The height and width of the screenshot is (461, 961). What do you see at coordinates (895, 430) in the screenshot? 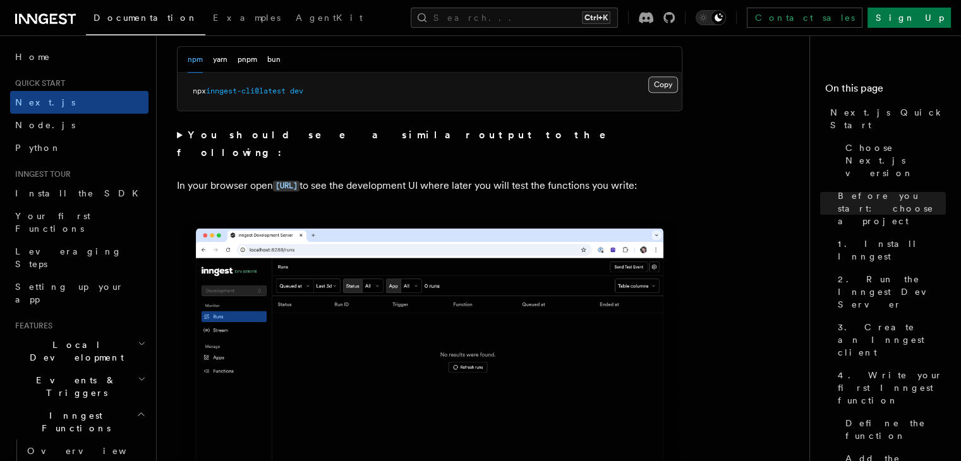
I see `span: Define the function` at bounding box center [895, 430].